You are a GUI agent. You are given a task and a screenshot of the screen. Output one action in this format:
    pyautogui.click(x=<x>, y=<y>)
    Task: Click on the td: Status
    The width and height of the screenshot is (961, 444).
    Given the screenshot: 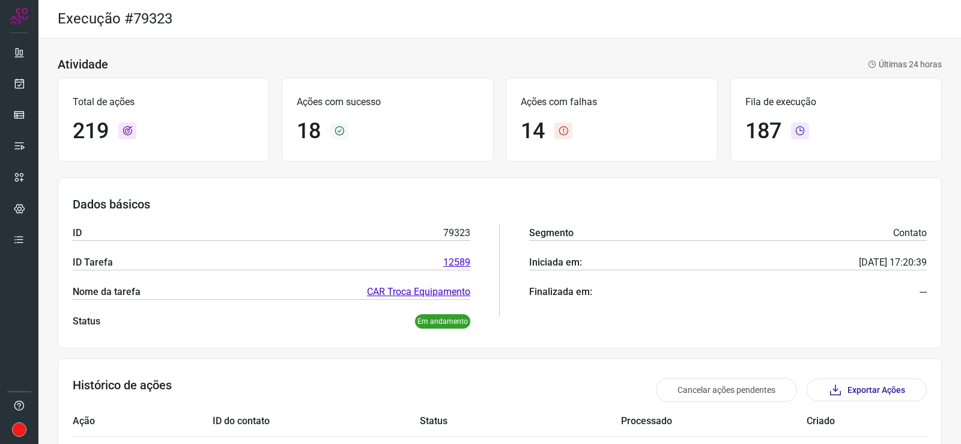 What is the action you would take?
    pyautogui.click(x=520, y=421)
    